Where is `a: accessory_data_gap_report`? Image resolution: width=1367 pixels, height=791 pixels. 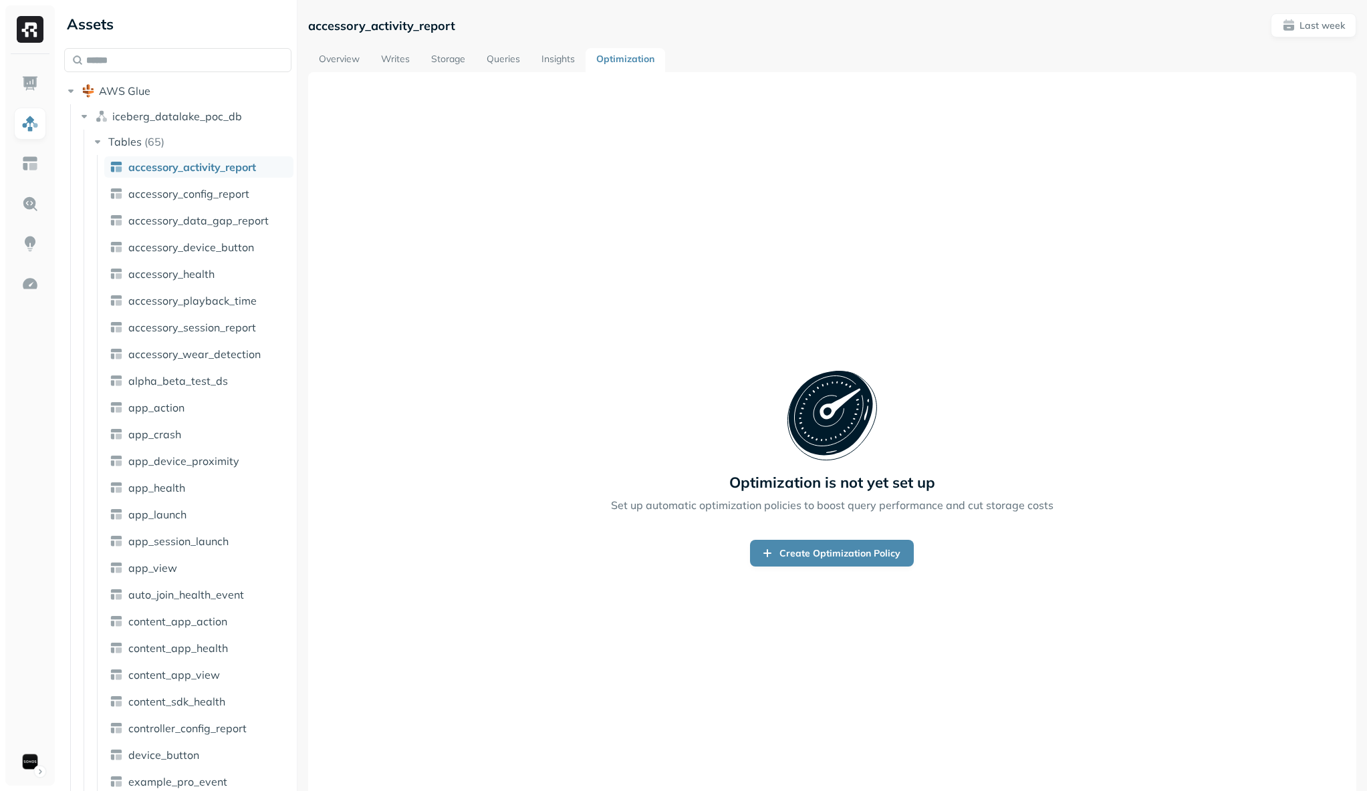 a: accessory_data_gap_report is located at coordinates (198, 221).